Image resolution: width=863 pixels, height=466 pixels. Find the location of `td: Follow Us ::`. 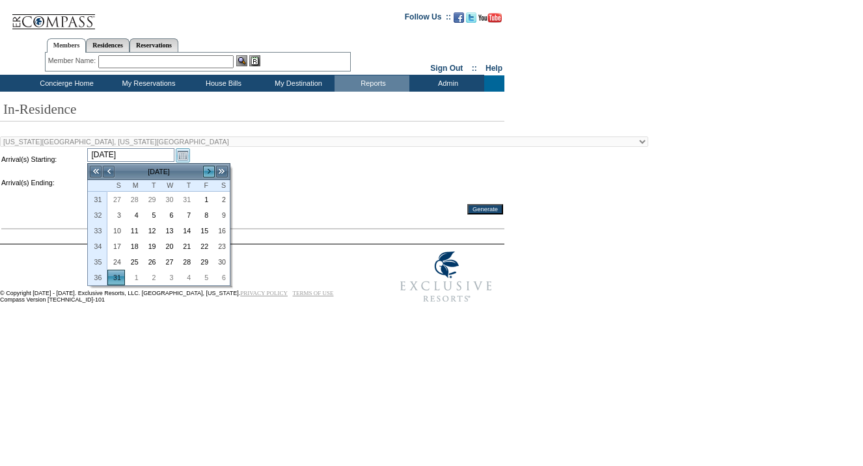

td: Follow Us :: is located at coordinates (427, 19).